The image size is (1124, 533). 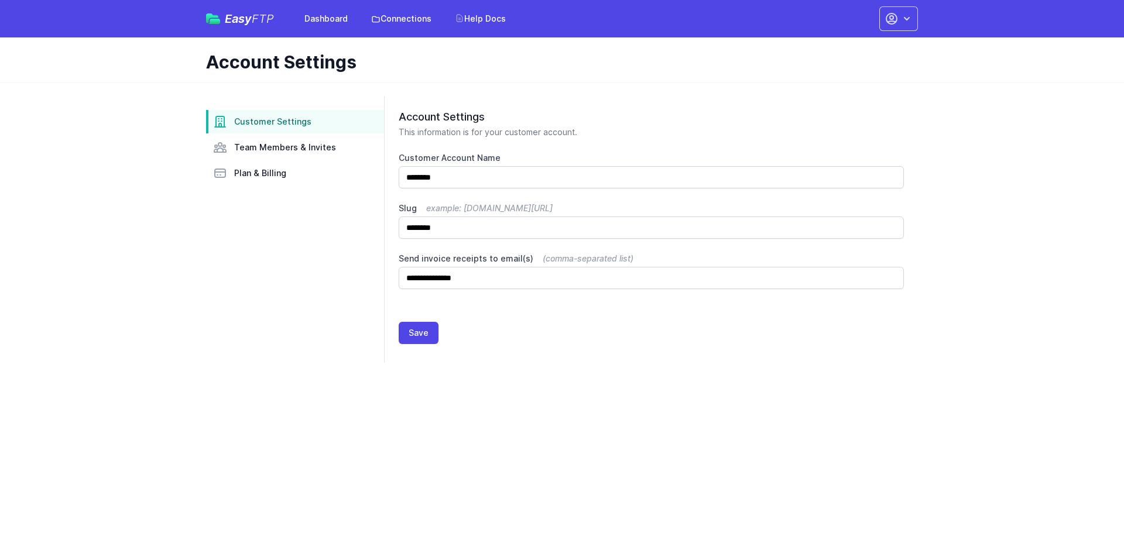 What do you see at coordinates (651, 132) in the screenshot?
I see `p: This information is for your customer account.` at bounding box center [651, 132].